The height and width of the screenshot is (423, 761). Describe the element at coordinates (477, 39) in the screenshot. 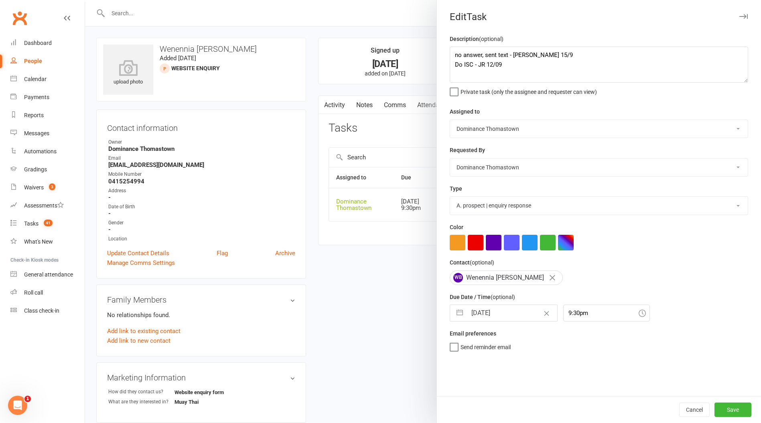

I see `label: Description` at that location.